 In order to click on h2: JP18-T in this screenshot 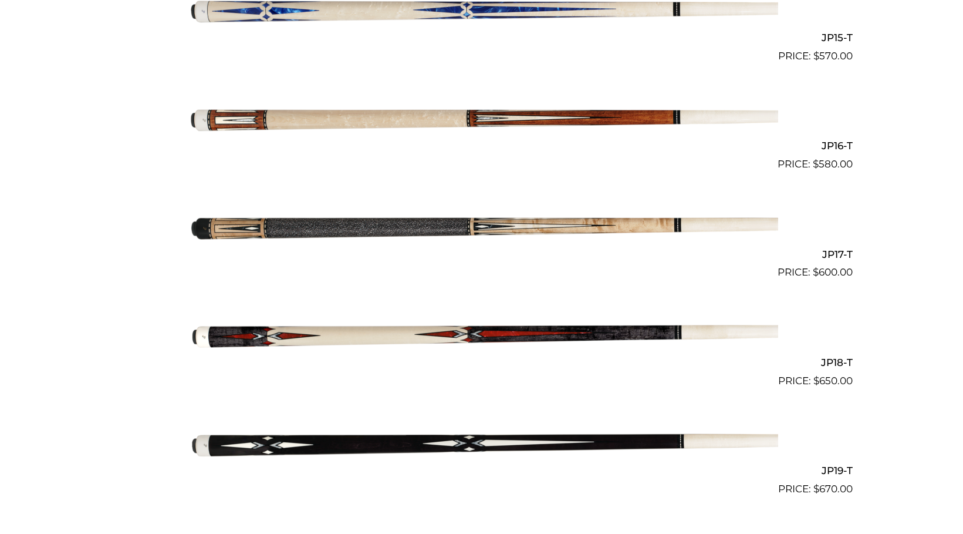, I will do `click(482, 362)`.